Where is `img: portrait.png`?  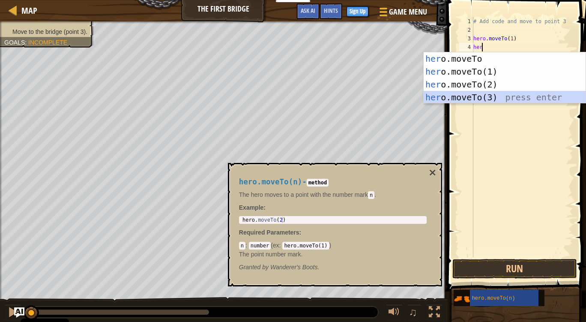
img: portrait.png is located at coordinates (462, 299).